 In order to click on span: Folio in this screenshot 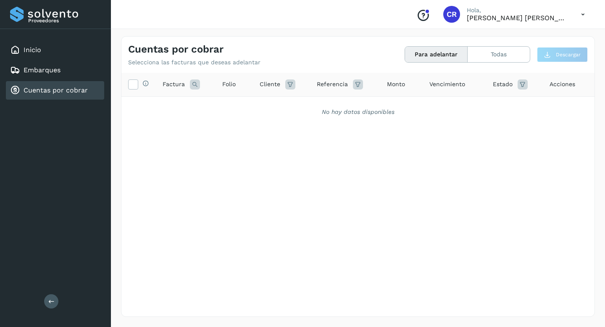, I will do `click(229, 84)`.